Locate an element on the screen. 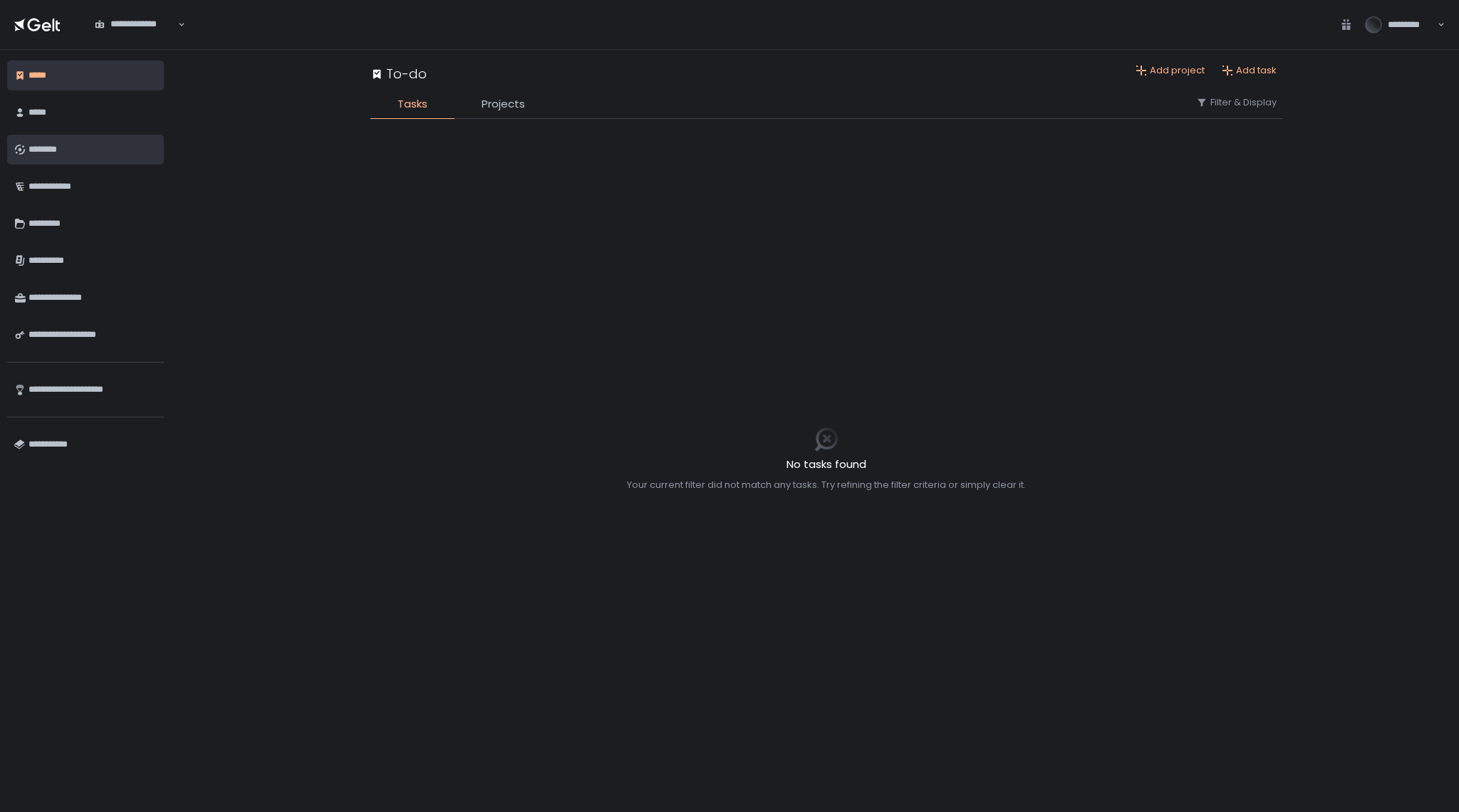 Image resolution: width=1459 pixels, height=812 pixels. span: Projects is located at coordinates (503, 104).